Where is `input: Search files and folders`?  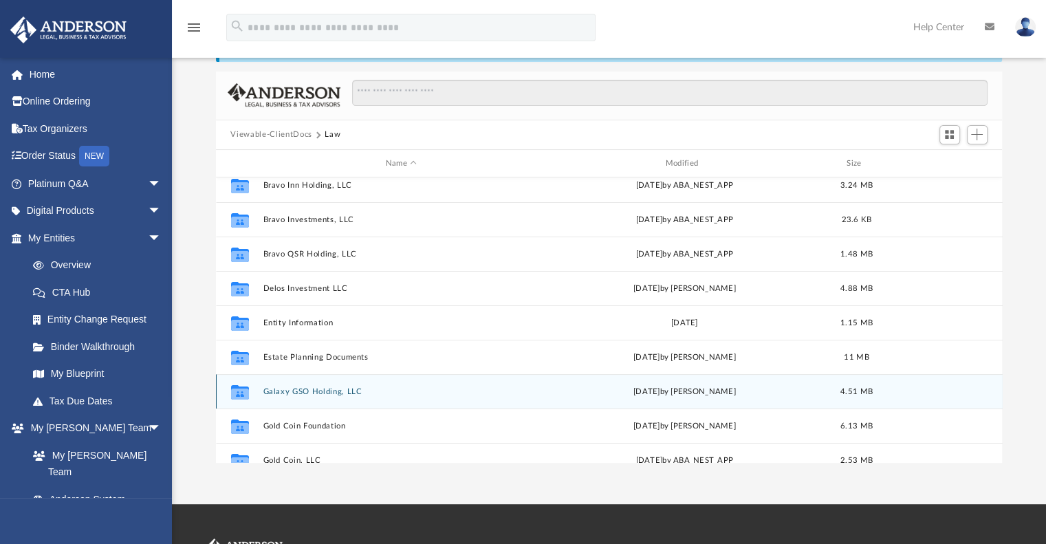
input: Search files and folders is located at coordinates (669, 93).